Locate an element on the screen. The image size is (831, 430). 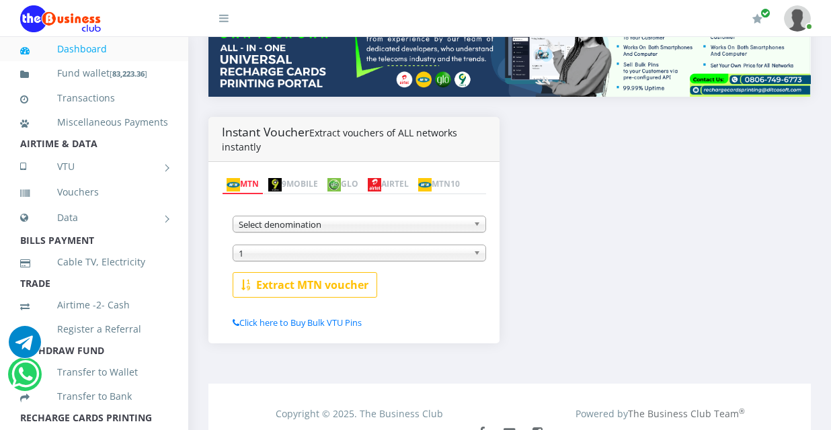
a: Data is located at coordinates (94, 218).